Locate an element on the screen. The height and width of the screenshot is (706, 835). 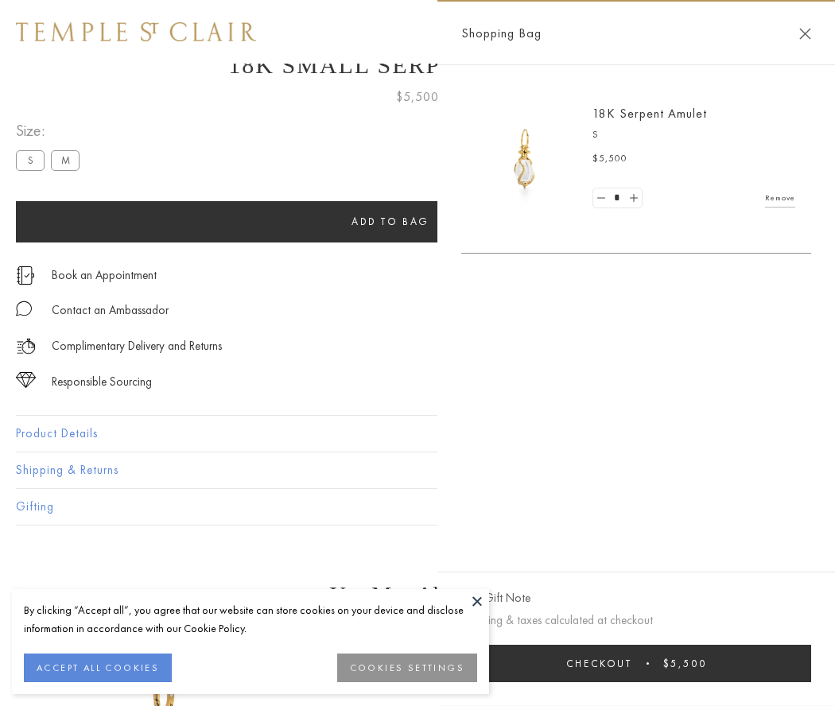
div: Responsible Sourcing is located at coordinates (102, 382).